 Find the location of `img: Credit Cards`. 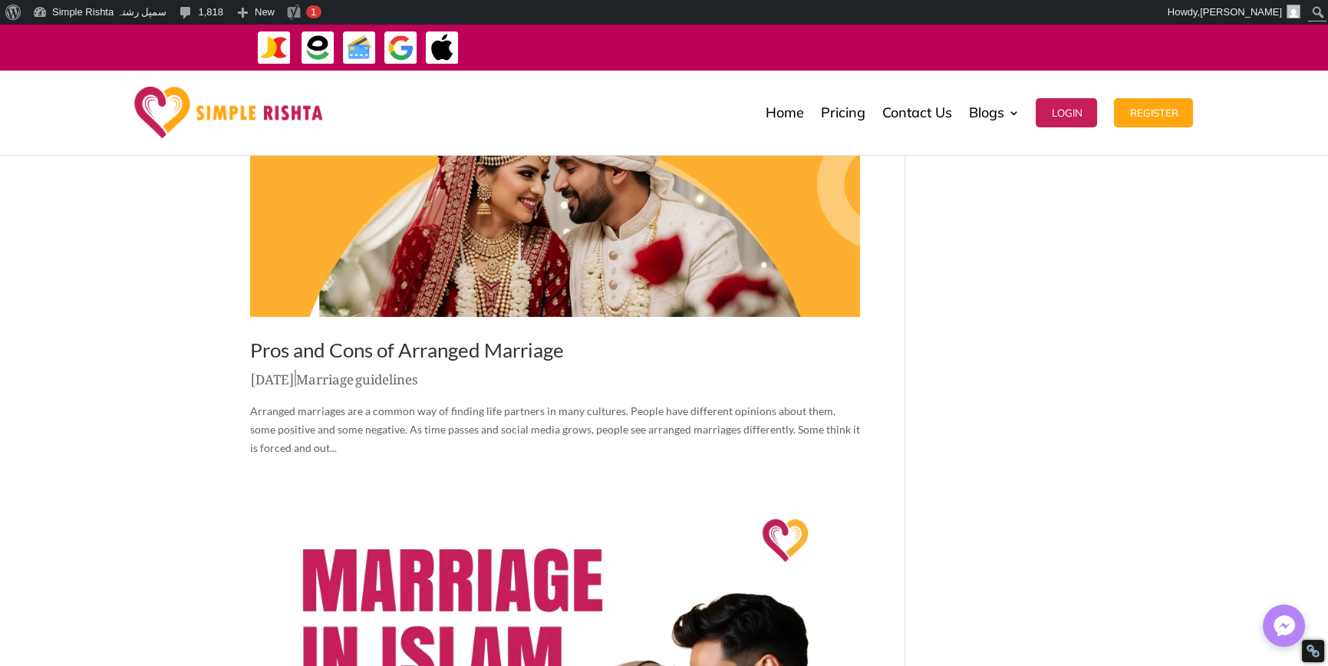

img: Credit Cards is located at coordinates (359, 48).